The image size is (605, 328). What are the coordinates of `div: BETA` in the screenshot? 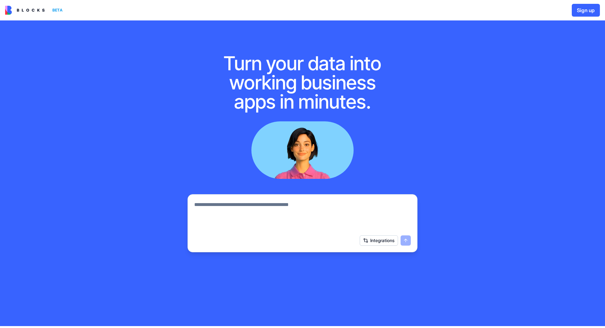 It's located at (58, 10).